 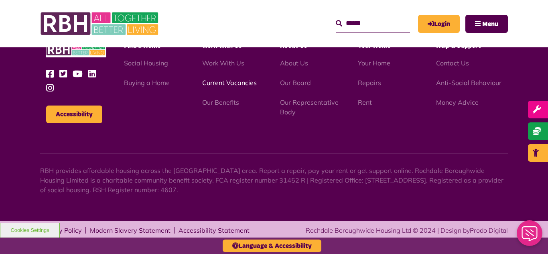 What do you see at coordinates (310, 107) in the screenshot?
I see `a: Our Representative Body` at bounding box center [310, 107].